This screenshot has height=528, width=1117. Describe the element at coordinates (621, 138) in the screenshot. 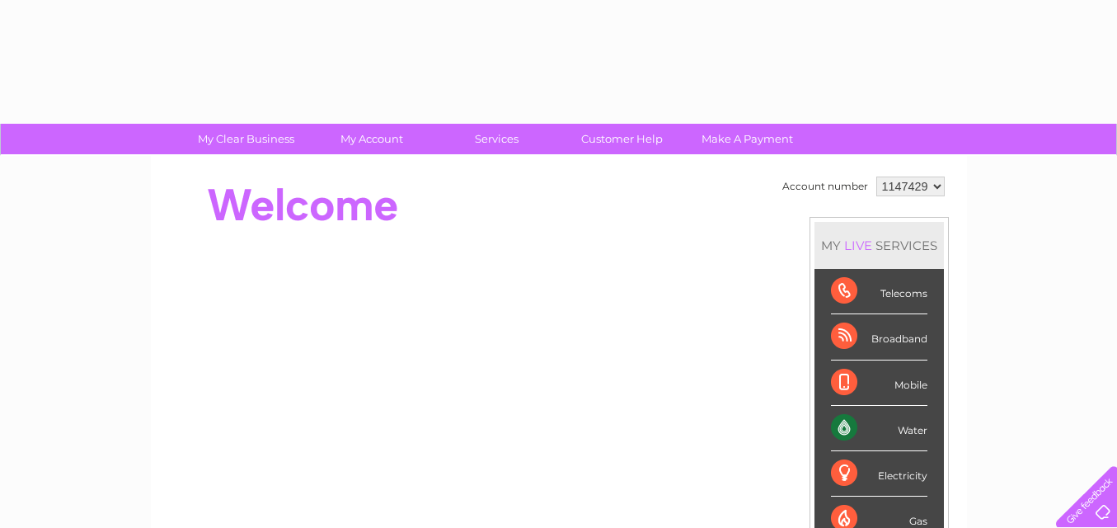

I see `a: Customer Help` at that location.